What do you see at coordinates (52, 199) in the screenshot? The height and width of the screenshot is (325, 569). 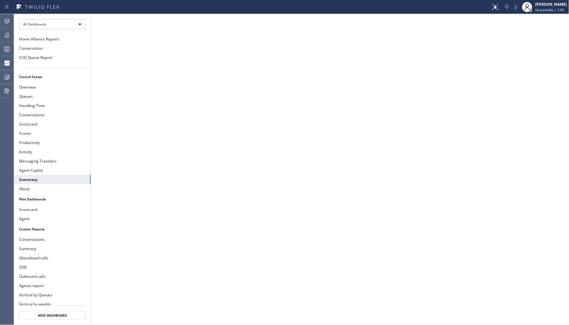 I see `li: Pilot Dashboards` at bounding box center [52, 199].